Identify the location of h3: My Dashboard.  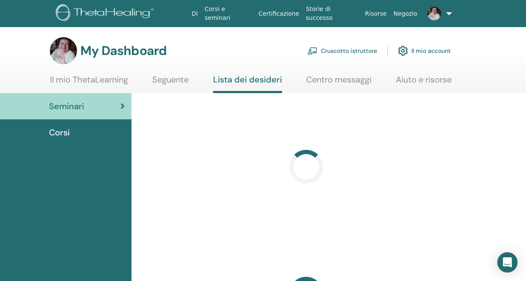
(123, 51).